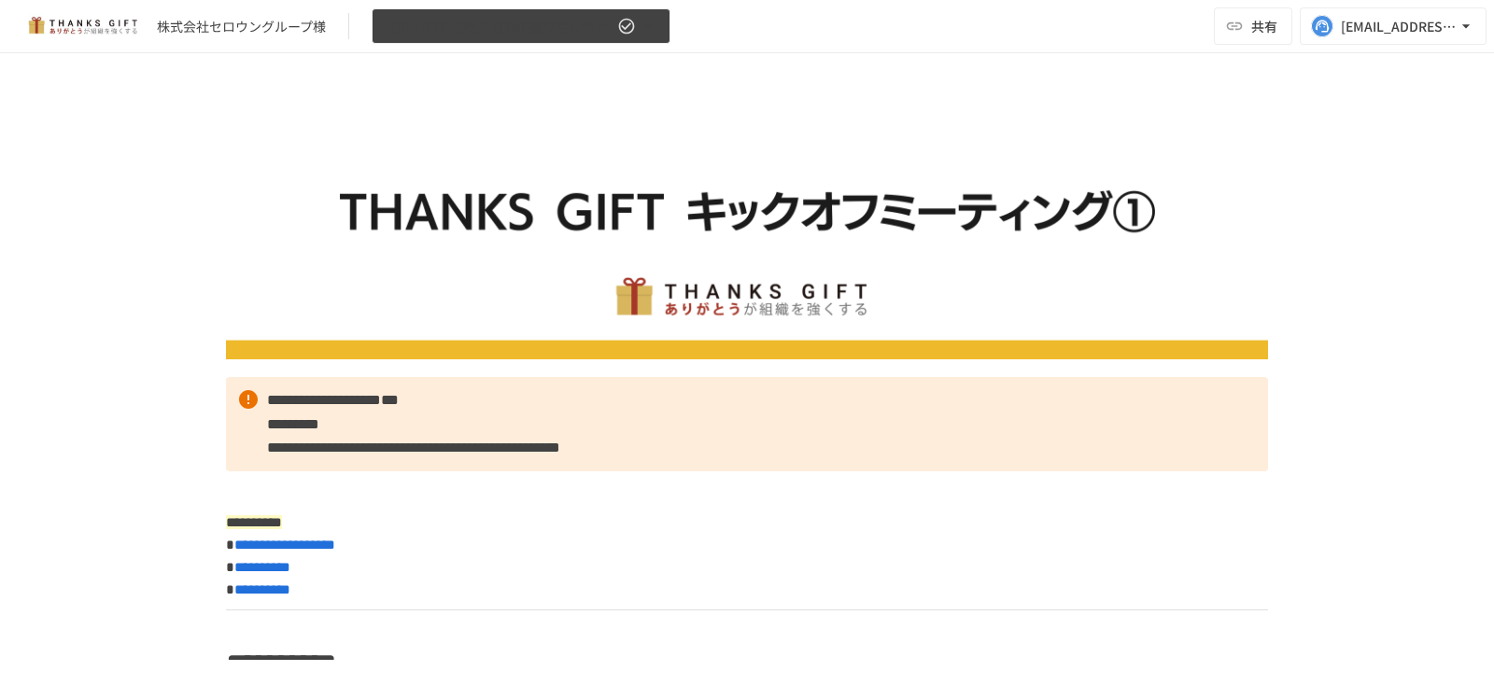 The width and height of the screenshot is (1494, 699). What do you see at coordinates (747, 229) in the screenshot?
I see `img: G0WxmcJ0THrQxNO0XY7PBNzv3AFOxoYAtgSyvpL7cek` at bounding box center [747, 229].